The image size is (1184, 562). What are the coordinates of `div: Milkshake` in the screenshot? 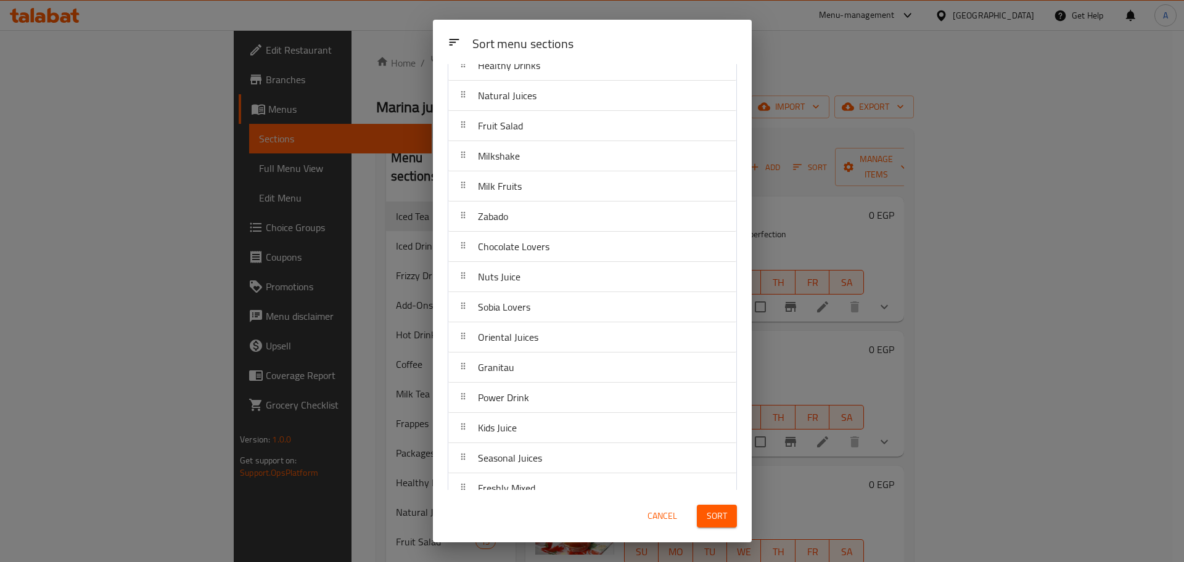 It's located at (592, 156).